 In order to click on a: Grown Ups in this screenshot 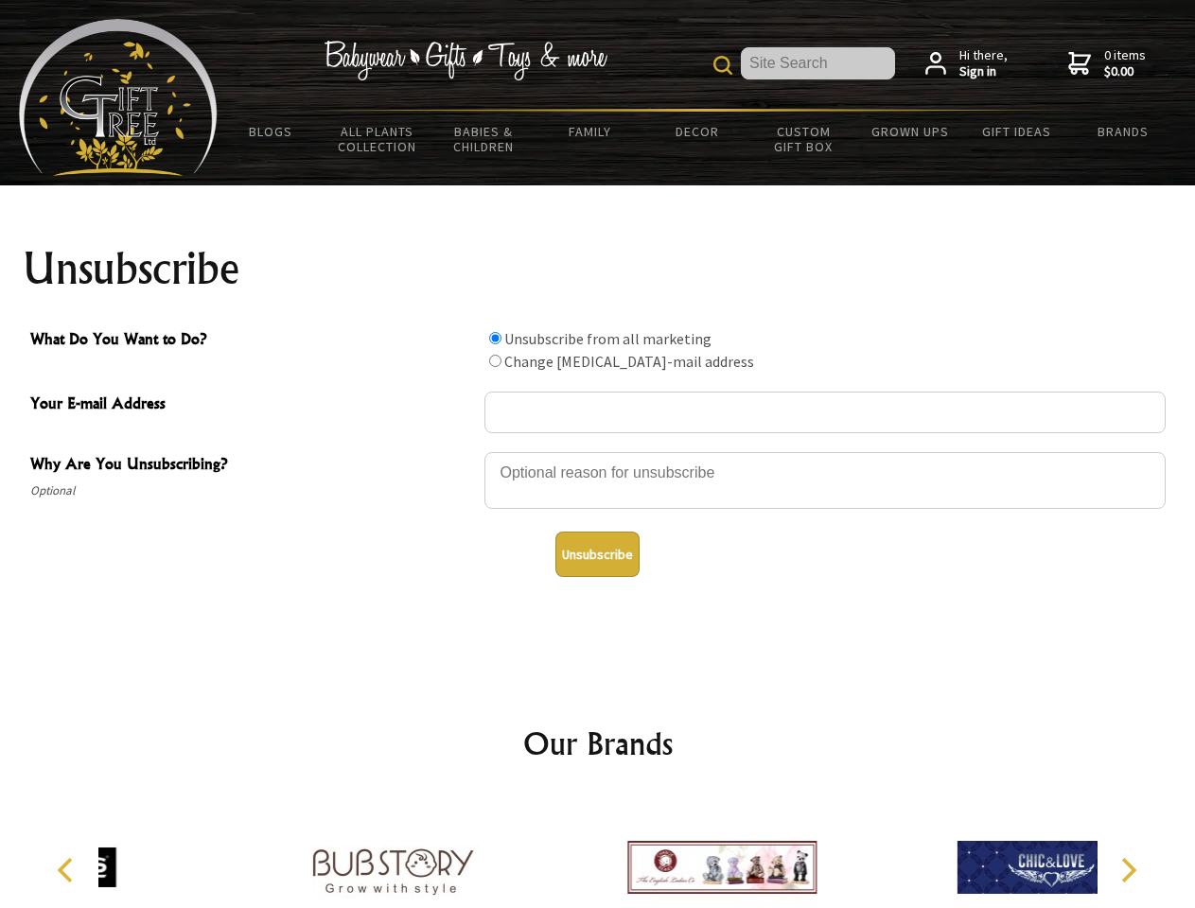, I will do `click(909, 132)`.